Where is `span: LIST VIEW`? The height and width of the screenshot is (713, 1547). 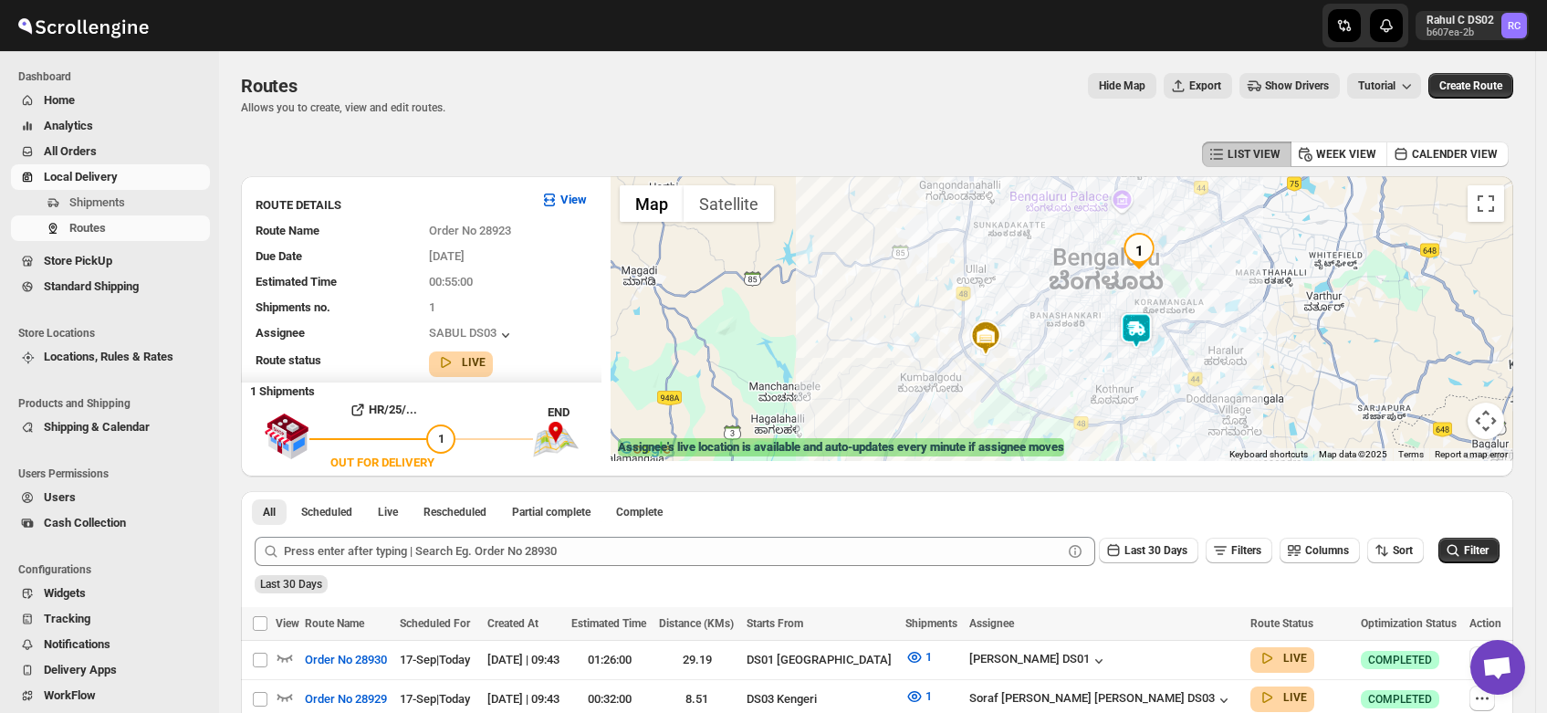
span: LIST VIEW is located at coordinates (1254, 154).